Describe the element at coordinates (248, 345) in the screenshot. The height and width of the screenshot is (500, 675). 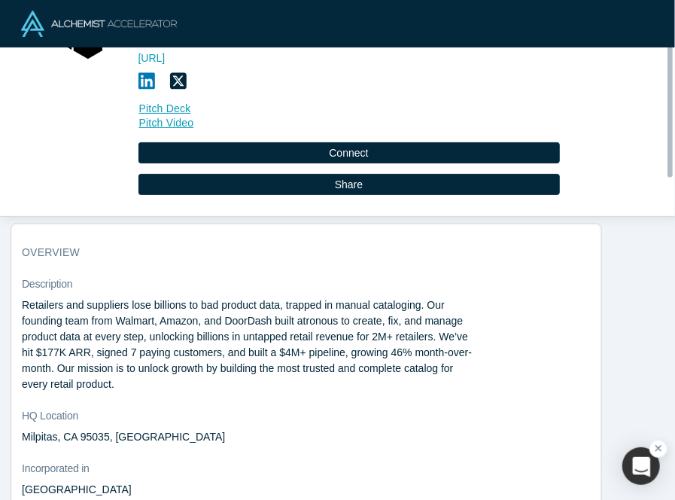
I see `p: Retailers and suppliers lose billions to bad product data, trapped in manual cataloging. Our foun...` at that location.